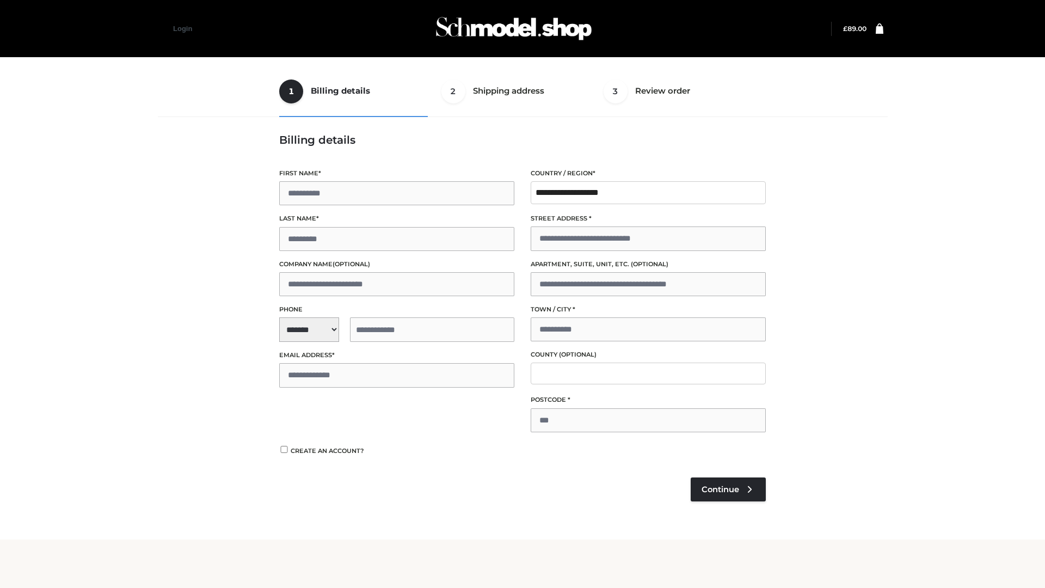 Image resolution: width=1045 pixels, height=588 pixels. I want to click on label: First name, so click(397, 173).